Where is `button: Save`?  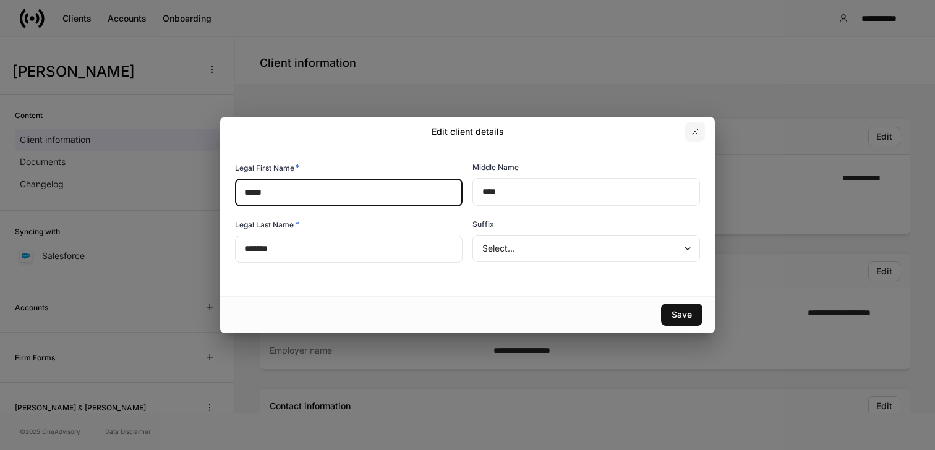 button: Save is located at coordinates (681, 315).